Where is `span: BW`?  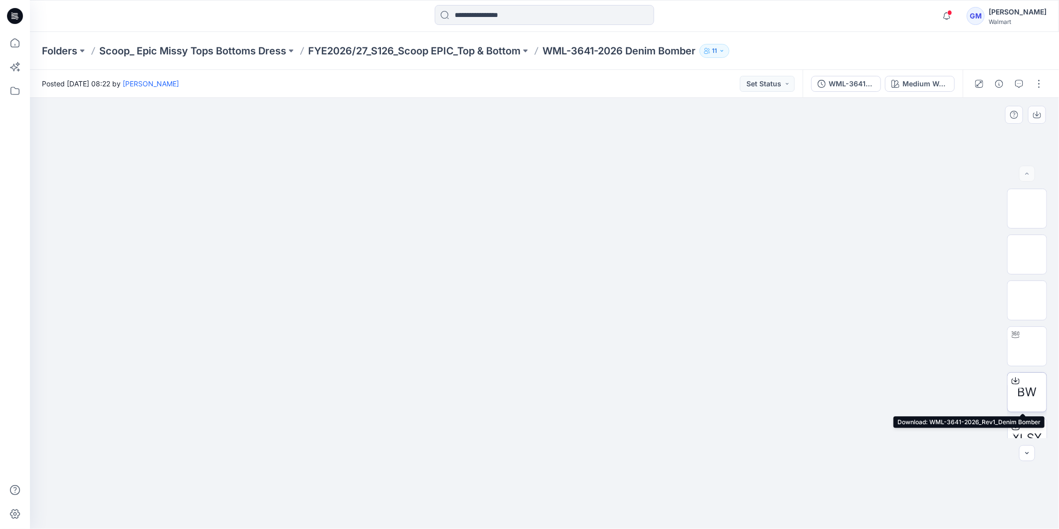 span: BW is located at coordinates (1028, 392).